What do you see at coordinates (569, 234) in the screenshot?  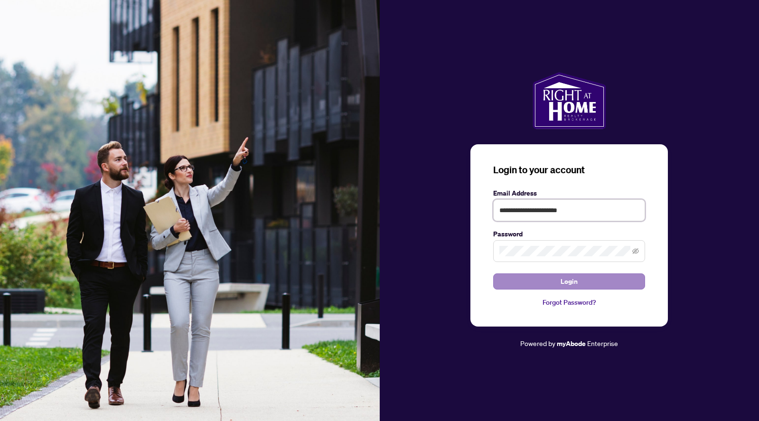 I see `label: Password` at bounding box center [569, 234].